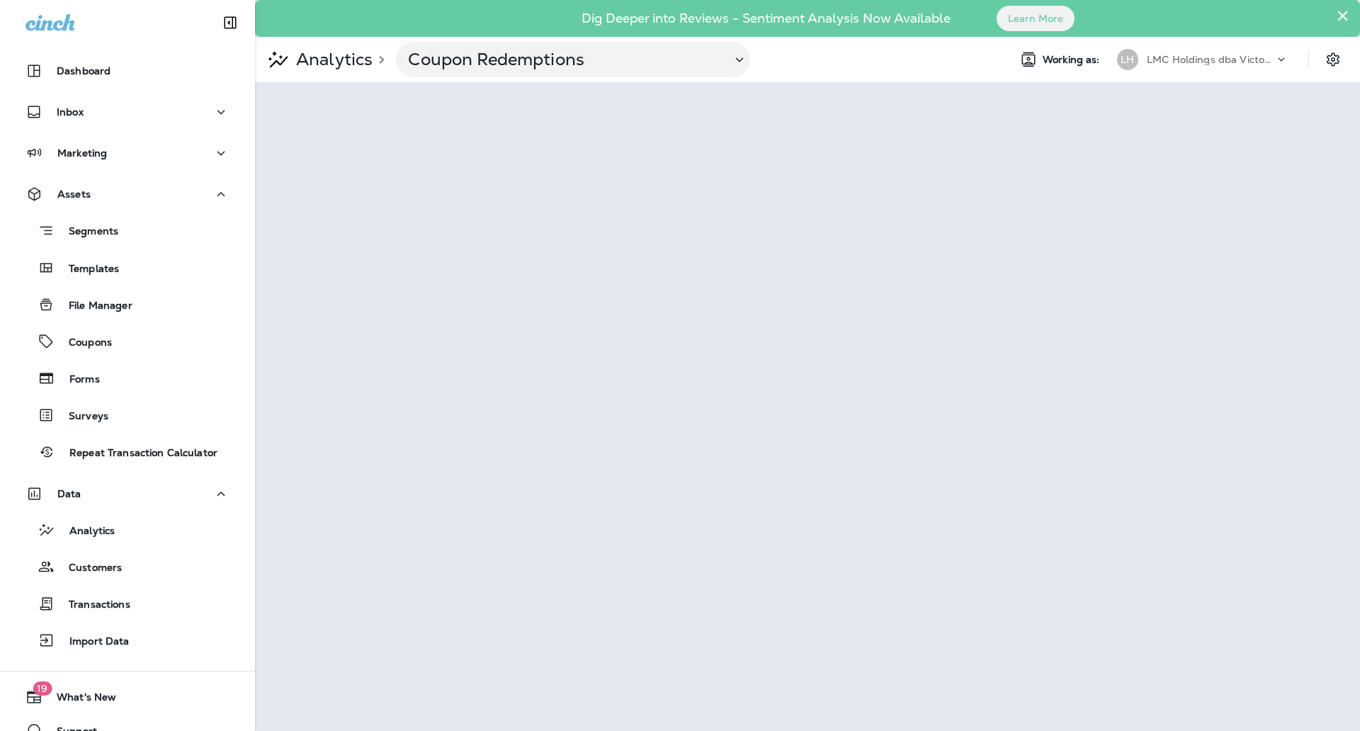 This screenshot has width=1360, height=731. Describe the element at coordinates (92, 642) in the screenshot. I see `p: Import Data` at that location.